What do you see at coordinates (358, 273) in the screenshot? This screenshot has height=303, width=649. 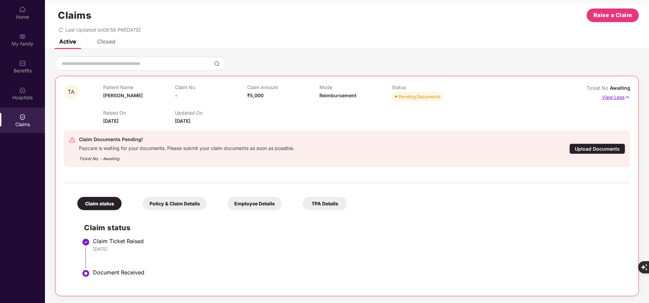 I see `div: Document Received` at bounding box center [358, 273].